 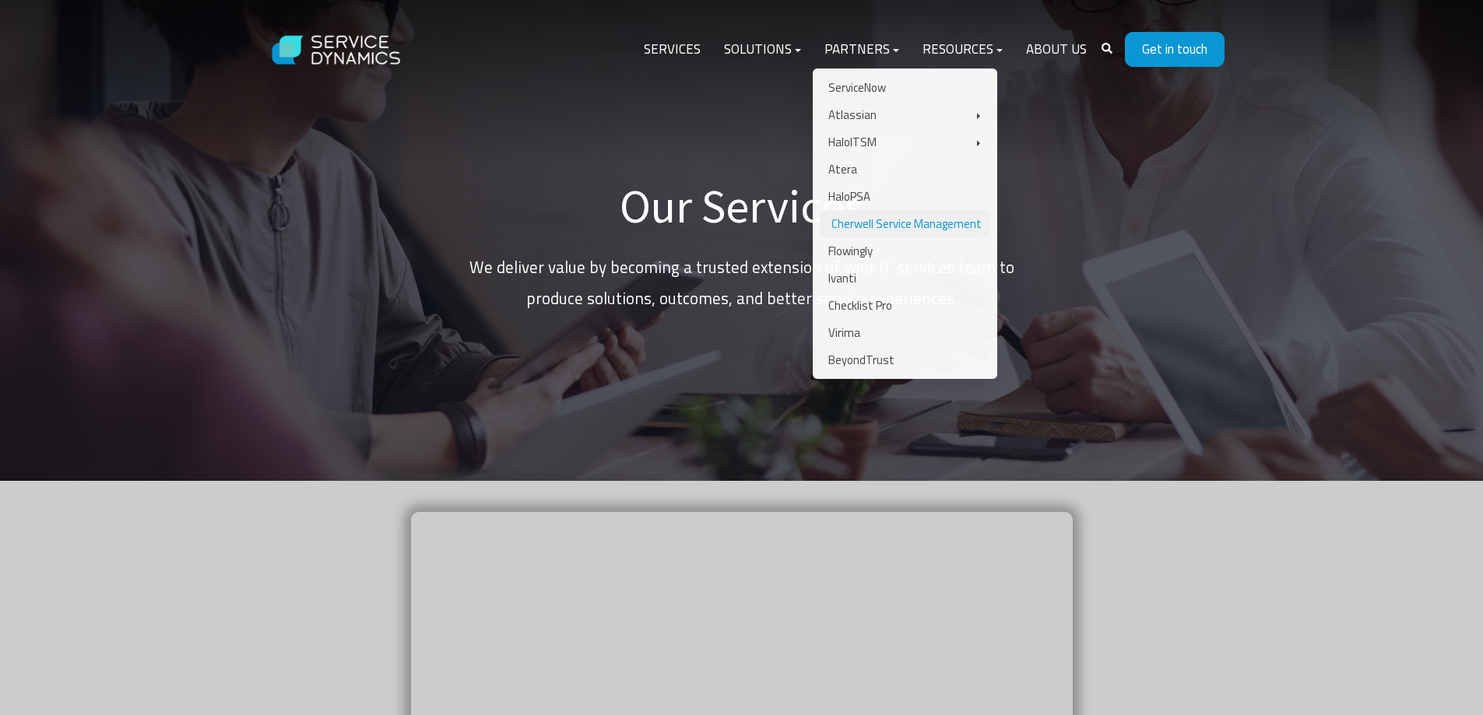 I want to click on a: Partners, so click(x=862, y=50).